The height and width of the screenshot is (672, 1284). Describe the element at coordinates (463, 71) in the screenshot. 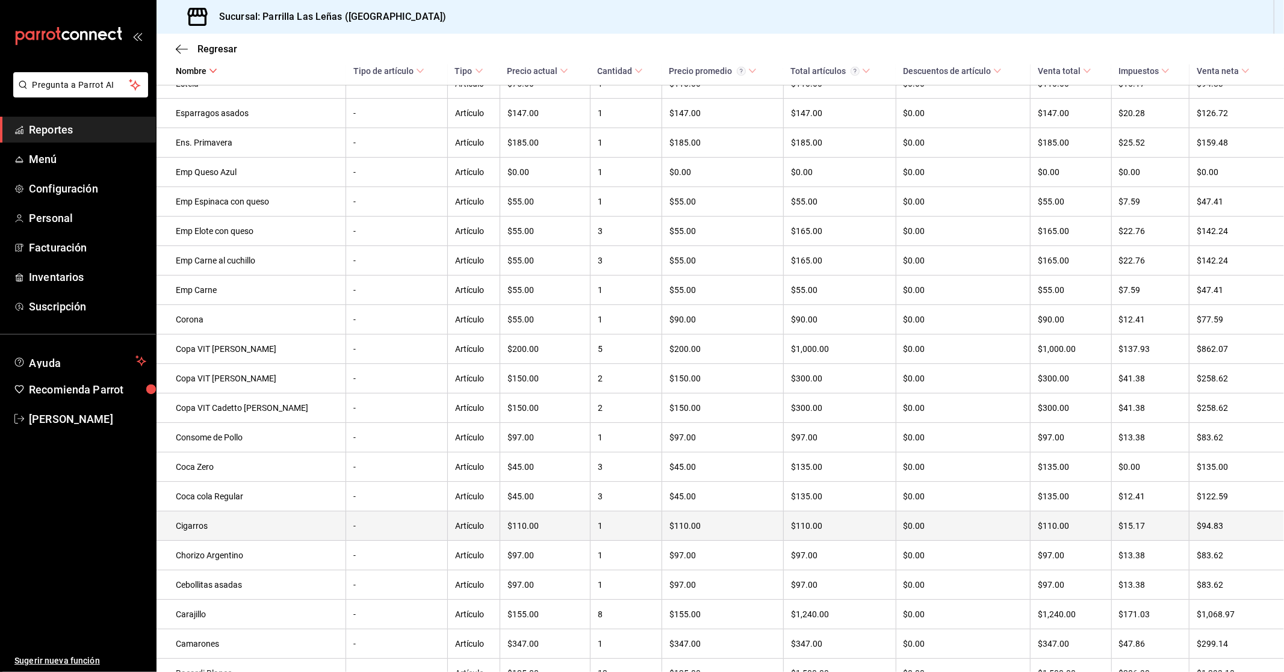

I see `div: Tipo` at that location.